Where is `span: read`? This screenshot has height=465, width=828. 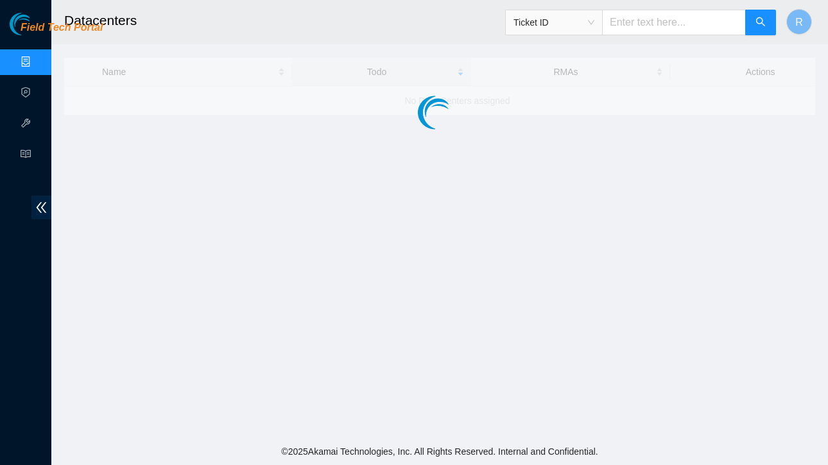 span: read is located at coordinates (26, 156).